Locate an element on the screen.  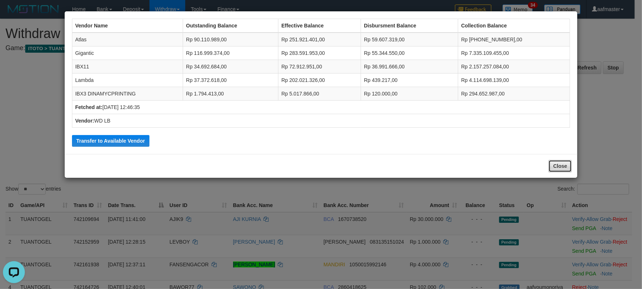
th: Vendor Name is located at coordinates (127, 26).